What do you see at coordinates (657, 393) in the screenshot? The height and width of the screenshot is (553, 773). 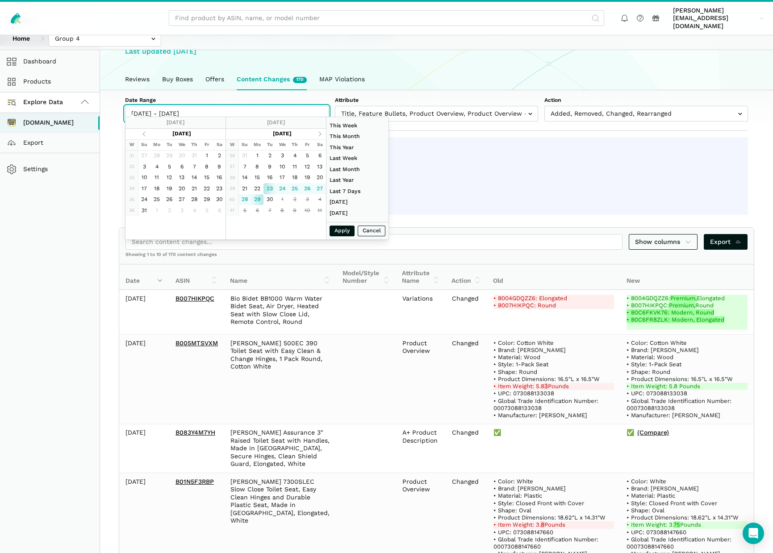 I see `span: • UPC: 073088133038` at bounding box center [657, 393].